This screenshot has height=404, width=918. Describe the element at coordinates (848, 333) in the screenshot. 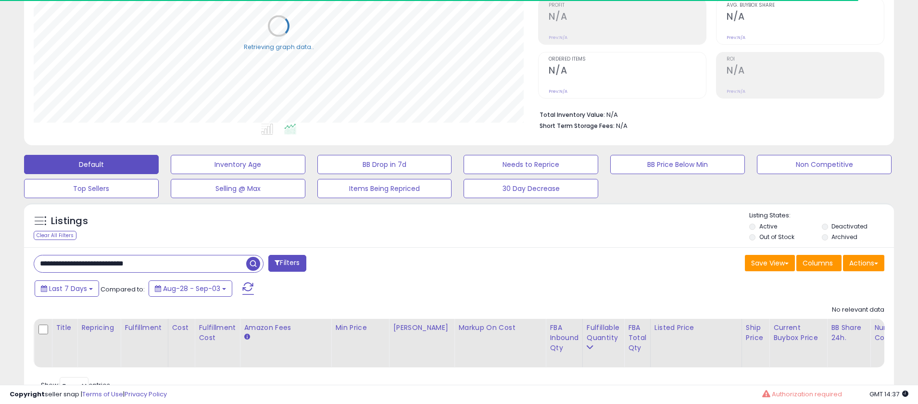

I see `div: BB Share 24h.` at that location.